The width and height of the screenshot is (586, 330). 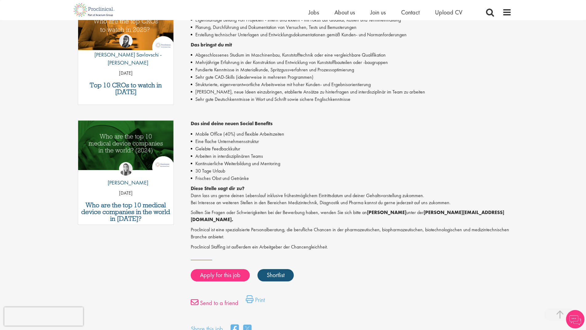 What do you see at coordinates (351, 164) in the screenshot?
I see `li: Kontinuierliche Weiterbildung und Mentoring` at bounding box center [351, 164].